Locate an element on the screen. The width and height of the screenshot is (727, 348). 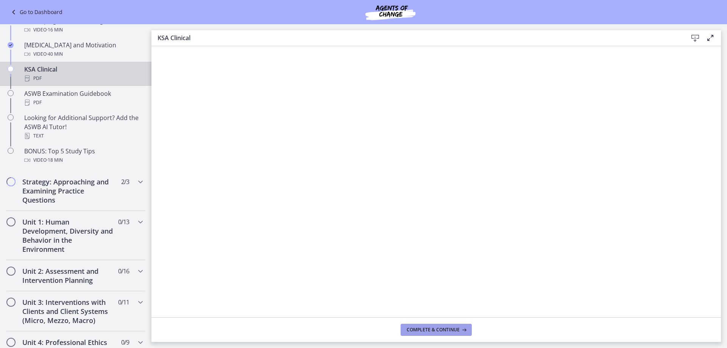
div: KSA Clinical is located at coordinates (83, 74).